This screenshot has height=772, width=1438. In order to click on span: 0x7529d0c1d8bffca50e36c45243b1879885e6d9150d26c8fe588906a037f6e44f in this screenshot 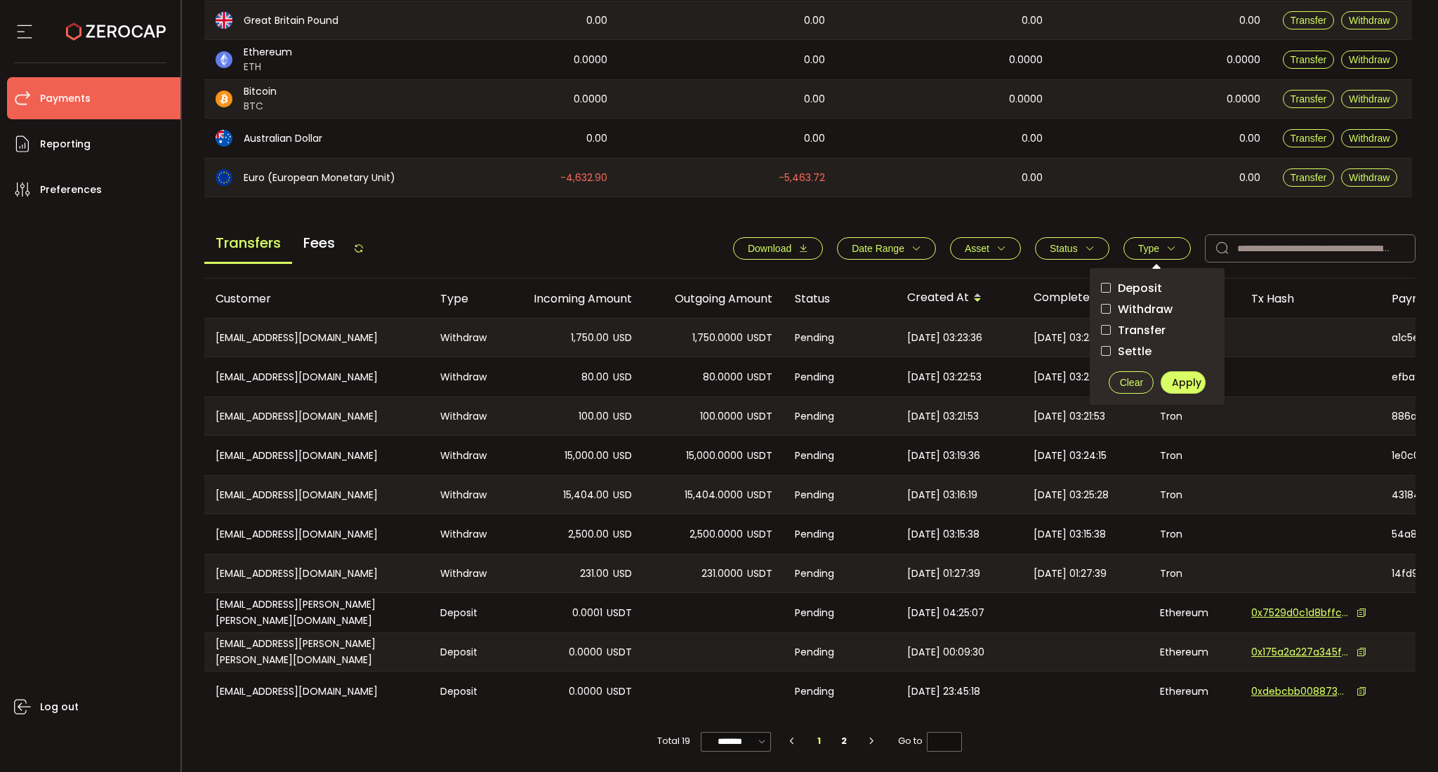, I will do `click(1300, 613)`.